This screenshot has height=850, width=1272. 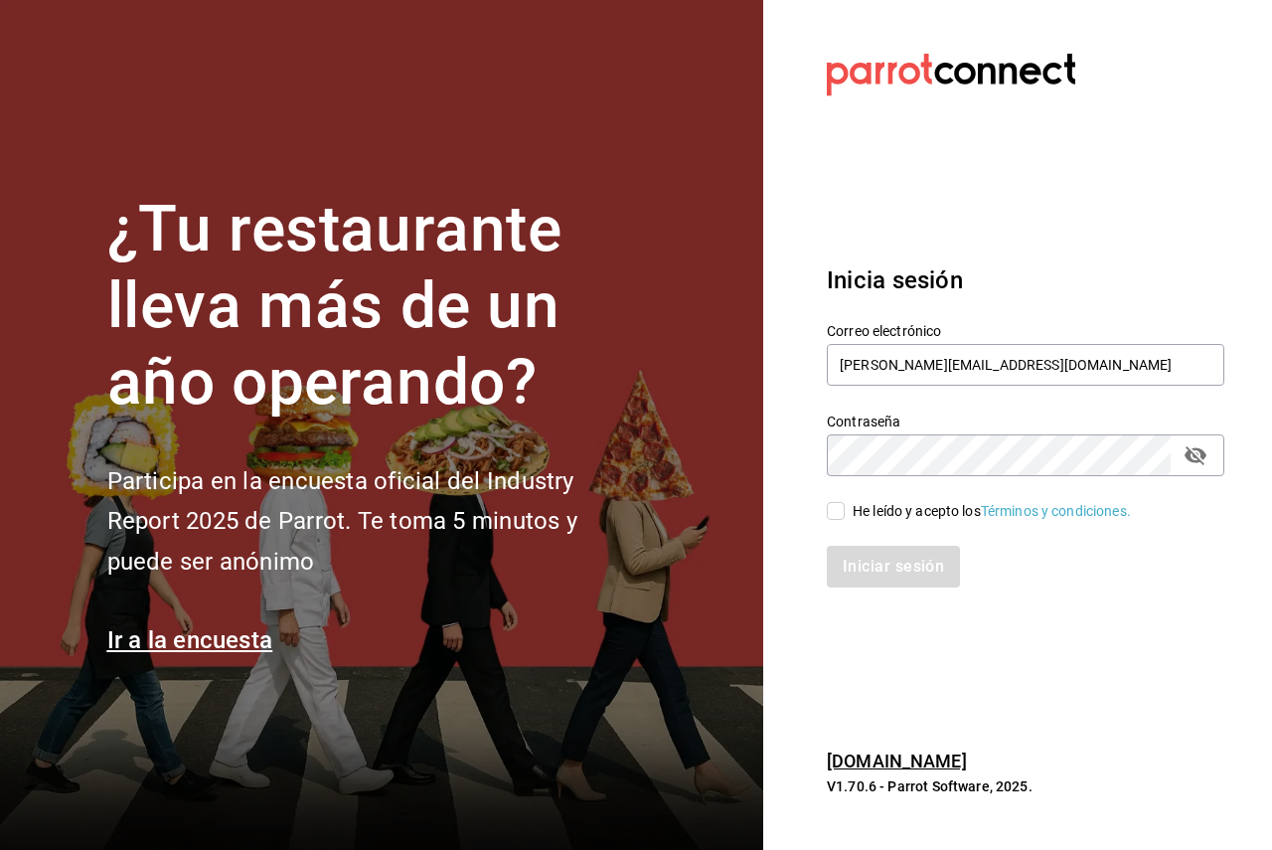 I want to click on a: Términos y condiciones., so click(x=1055, y=511).